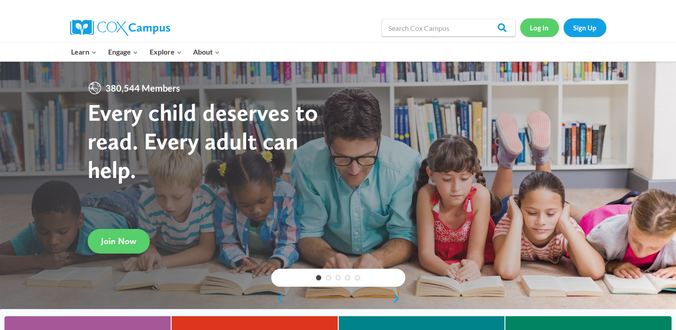 This screenshot has width=676, height=330. I want to click on a: previous, so click(278, 298).